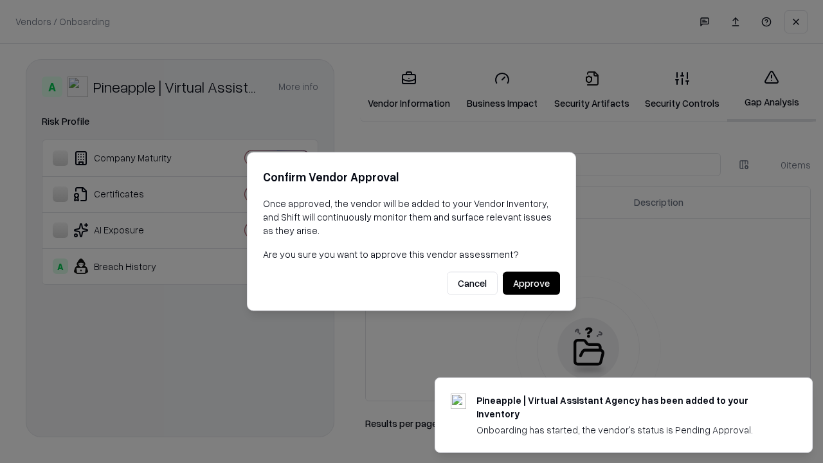 The image size is (823, 463). I want to click on button: Approve, so click(531, 284).